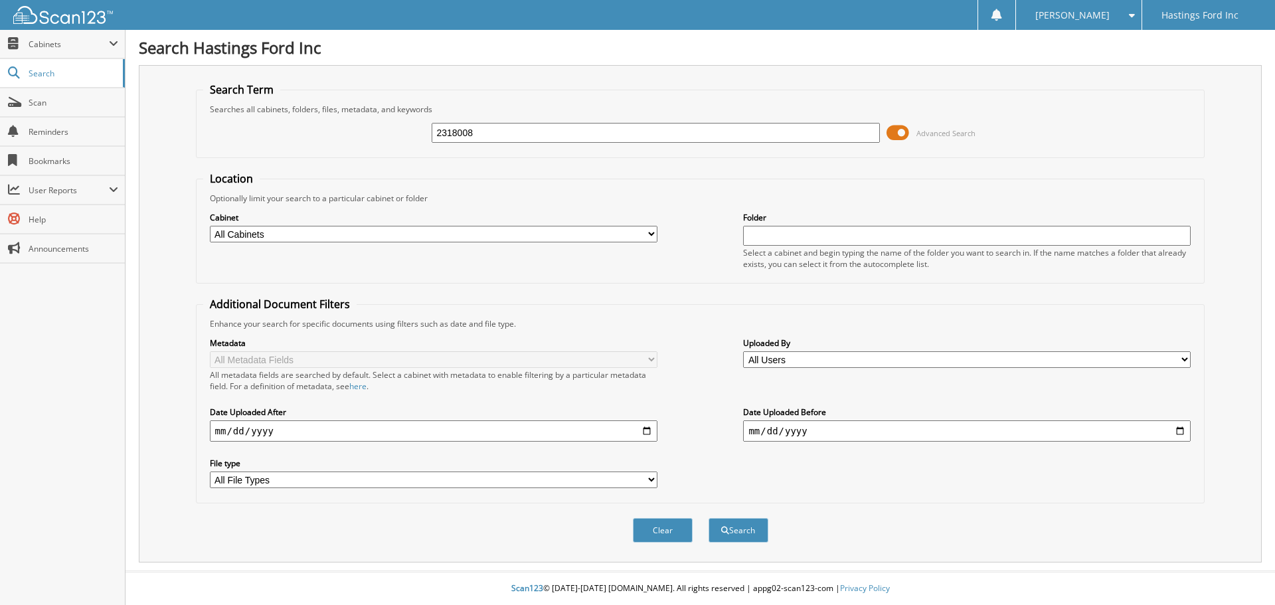 The image size is (1275, 605). Describe the element at coordinates (434, 431) in the screenshot. I see `input: start` at that location.